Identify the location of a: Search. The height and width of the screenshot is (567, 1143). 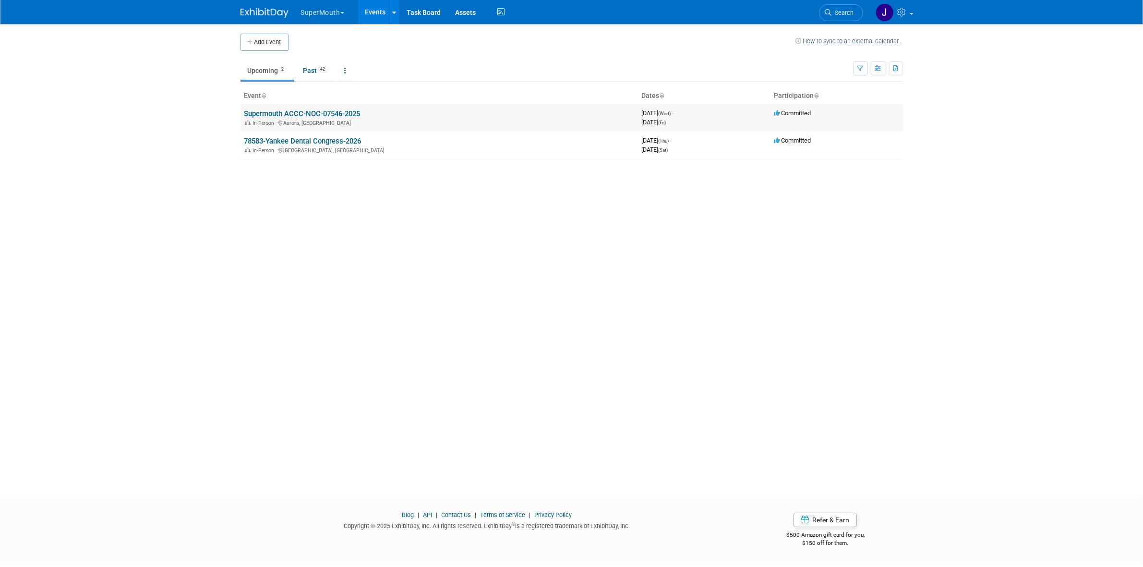
(841, 12).